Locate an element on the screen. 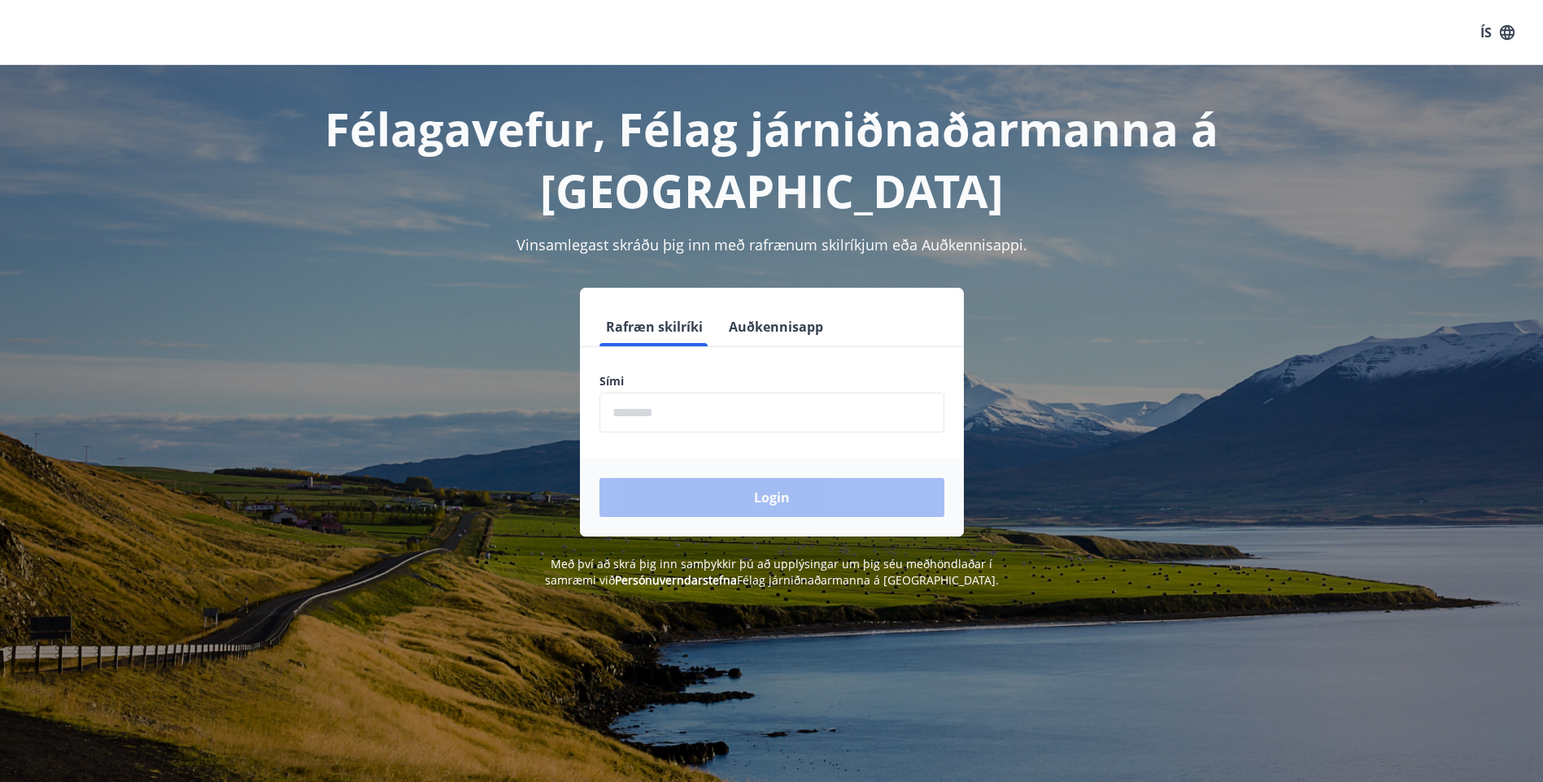 The width and height of the screenshot is (1543, 782). button: Rafræn skilríki is located at coordinates (654, 327).